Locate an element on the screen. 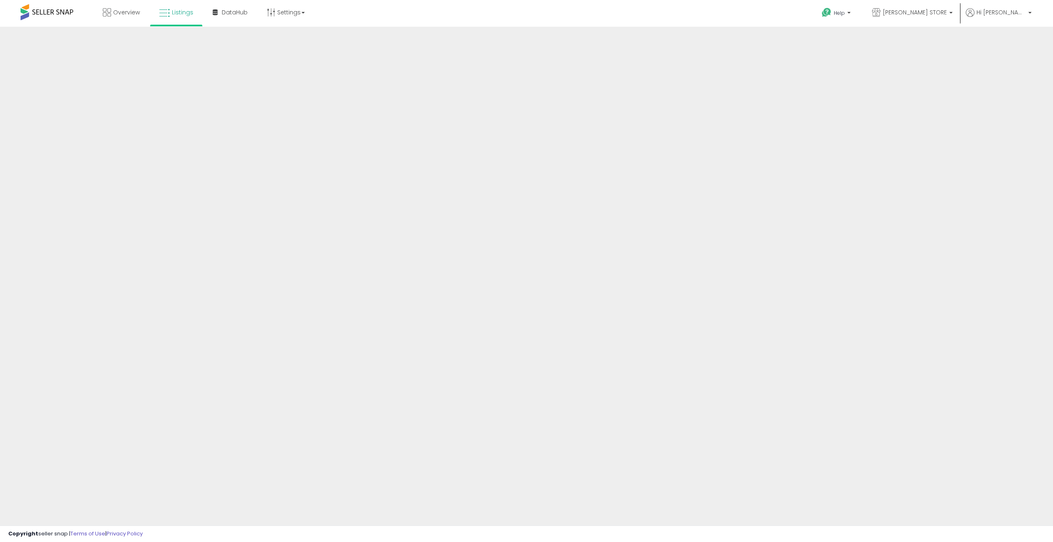 The width and height of the screenshot is (1053, 542). i: Get Help is located at coordinates (826, 12).